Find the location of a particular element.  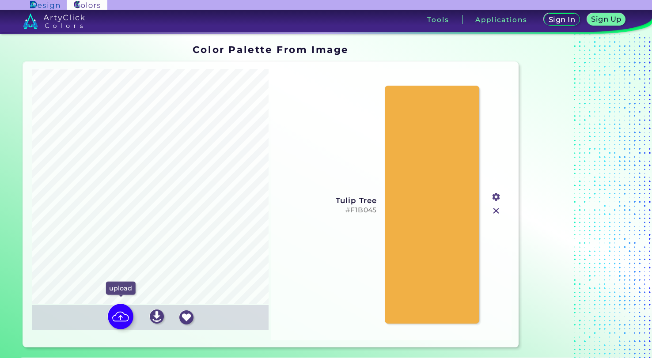

h3: Tulip Tree is located at coordinates (327, 201).